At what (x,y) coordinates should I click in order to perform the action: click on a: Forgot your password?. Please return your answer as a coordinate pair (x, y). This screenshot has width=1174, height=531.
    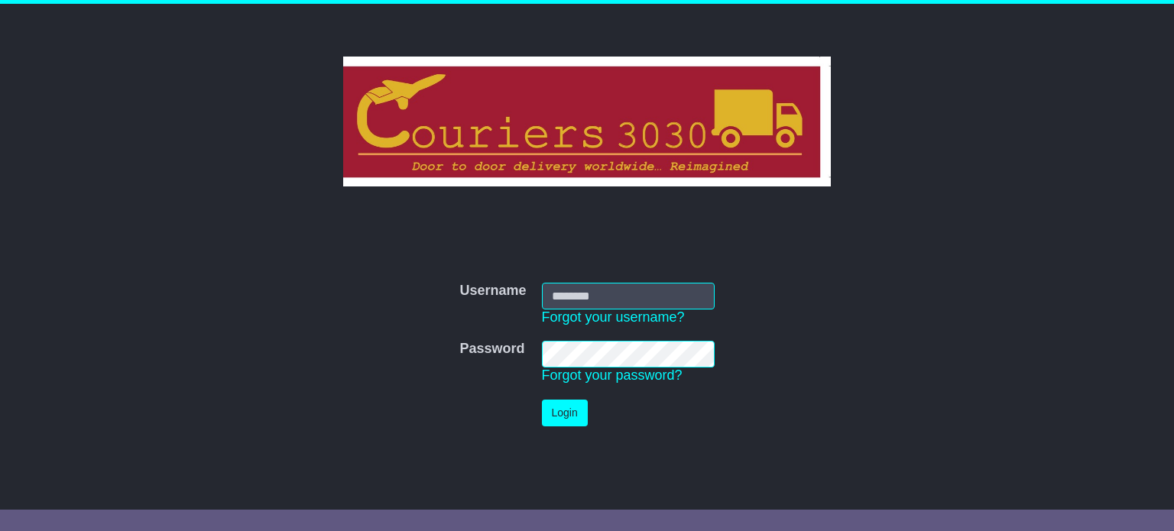
    Looking at the image, I should click on (612, 375).